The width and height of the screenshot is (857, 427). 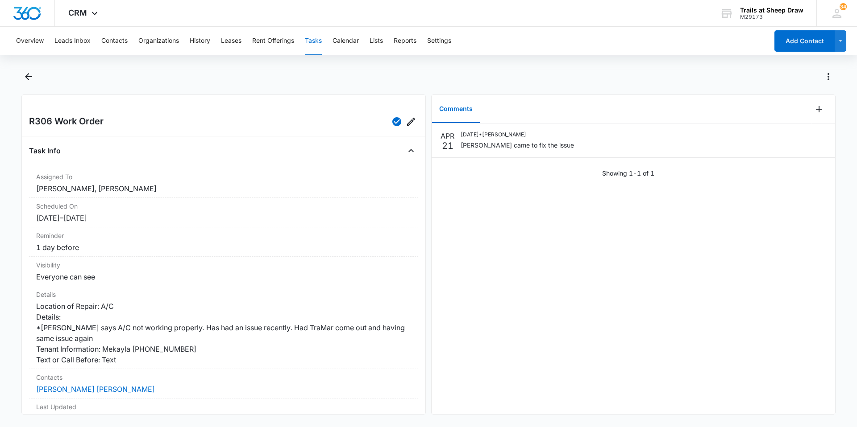 I want to click on h2: R306 Work Order, so click(x=66, y=122).